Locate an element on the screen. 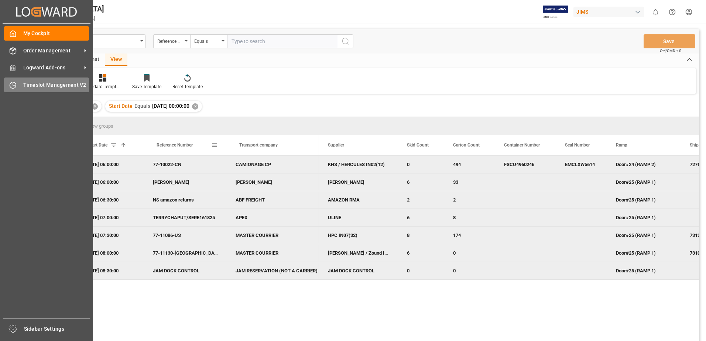 The image size is (706, 341). div: Save Template is located at coordinates (147, 87).